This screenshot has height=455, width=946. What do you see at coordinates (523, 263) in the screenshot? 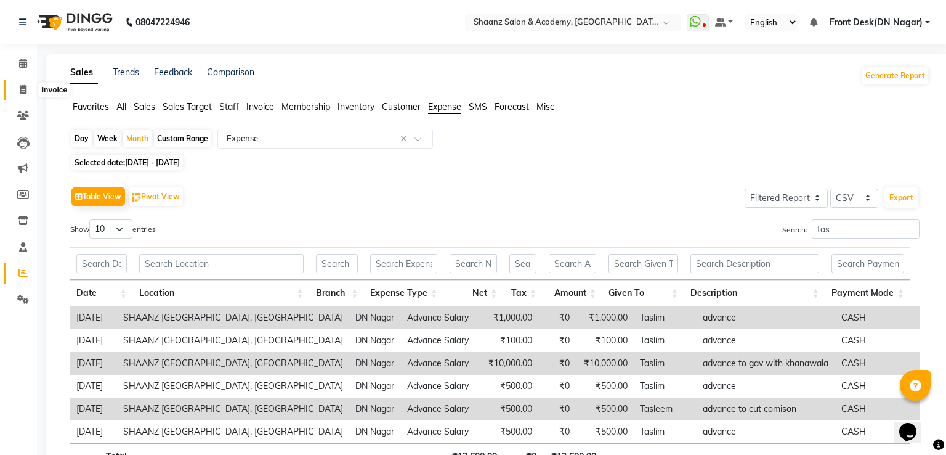
I see `input: Search Tax` at bounding box center [523, 263].